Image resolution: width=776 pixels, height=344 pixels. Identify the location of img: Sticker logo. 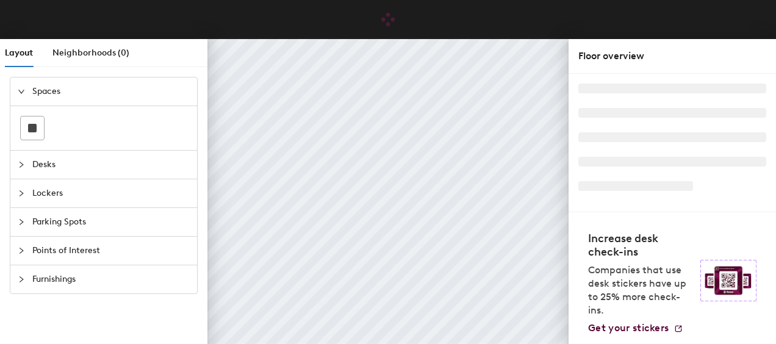
(728, 281).